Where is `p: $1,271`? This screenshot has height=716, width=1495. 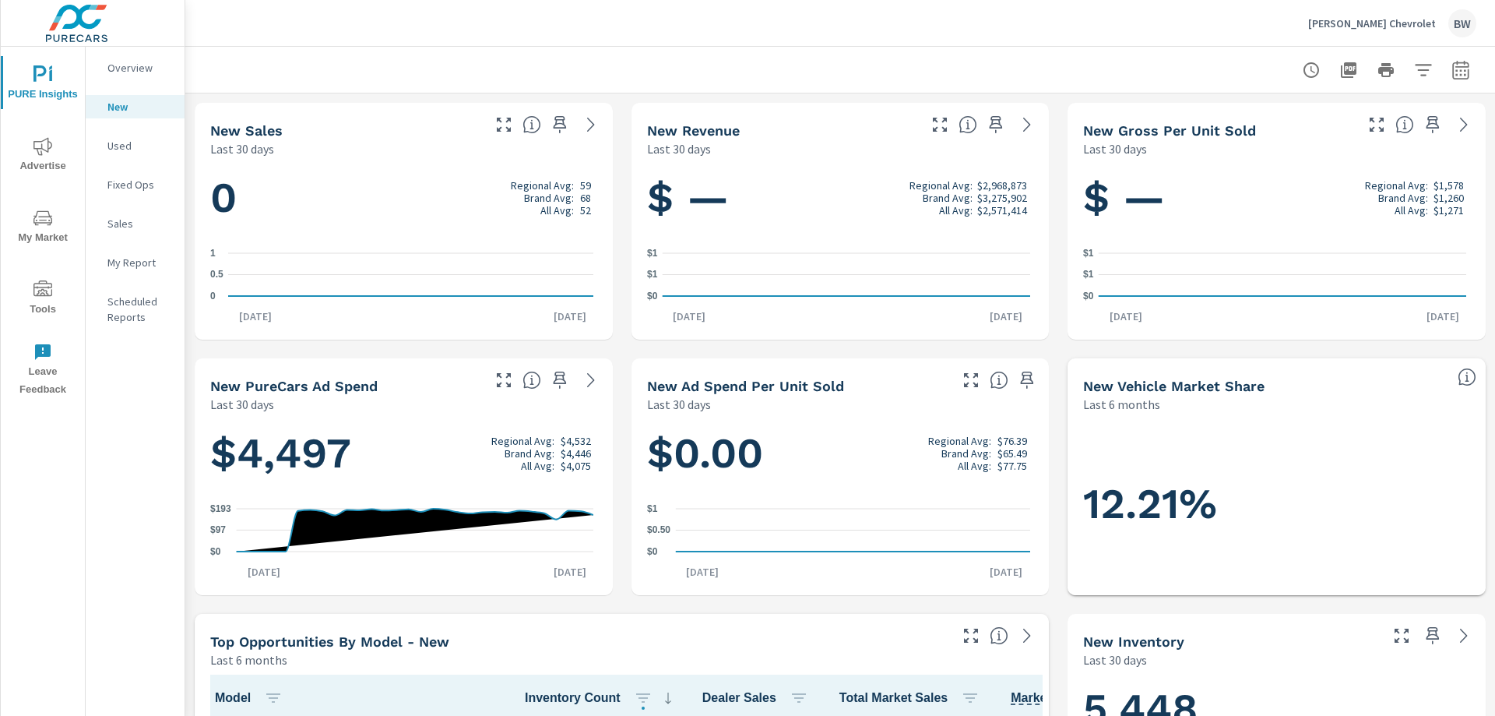
p: $1,271 is located at coordinates (1448, 210).